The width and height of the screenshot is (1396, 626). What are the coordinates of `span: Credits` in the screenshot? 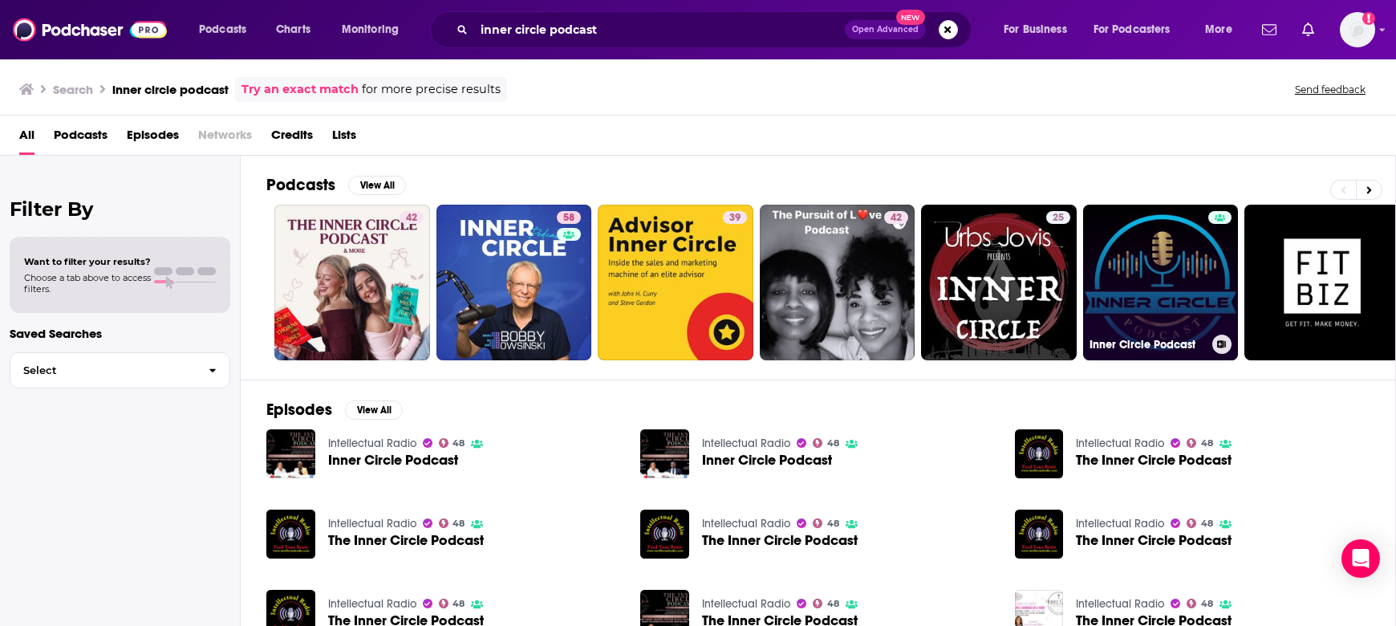 It's located at (292, 138).